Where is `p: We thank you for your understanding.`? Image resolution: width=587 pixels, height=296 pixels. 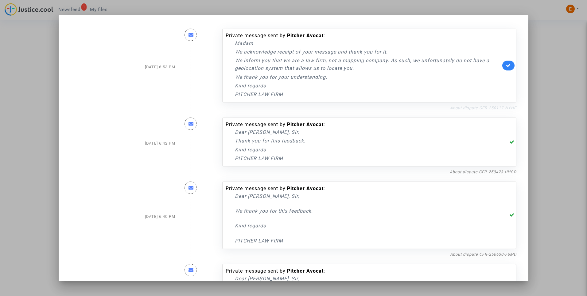
p: We thank you for your understanding. is located at coordinates (368, 77).